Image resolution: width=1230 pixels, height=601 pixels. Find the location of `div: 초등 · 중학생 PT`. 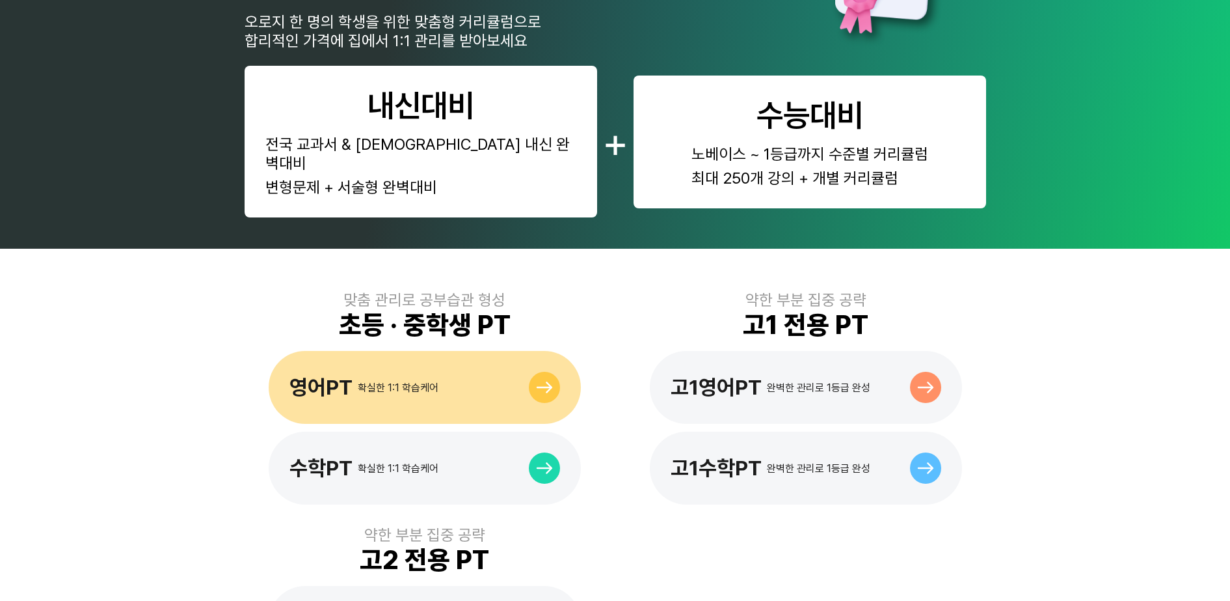

div: 초등 · 중학생 PT is located at coordinates (425, 325).